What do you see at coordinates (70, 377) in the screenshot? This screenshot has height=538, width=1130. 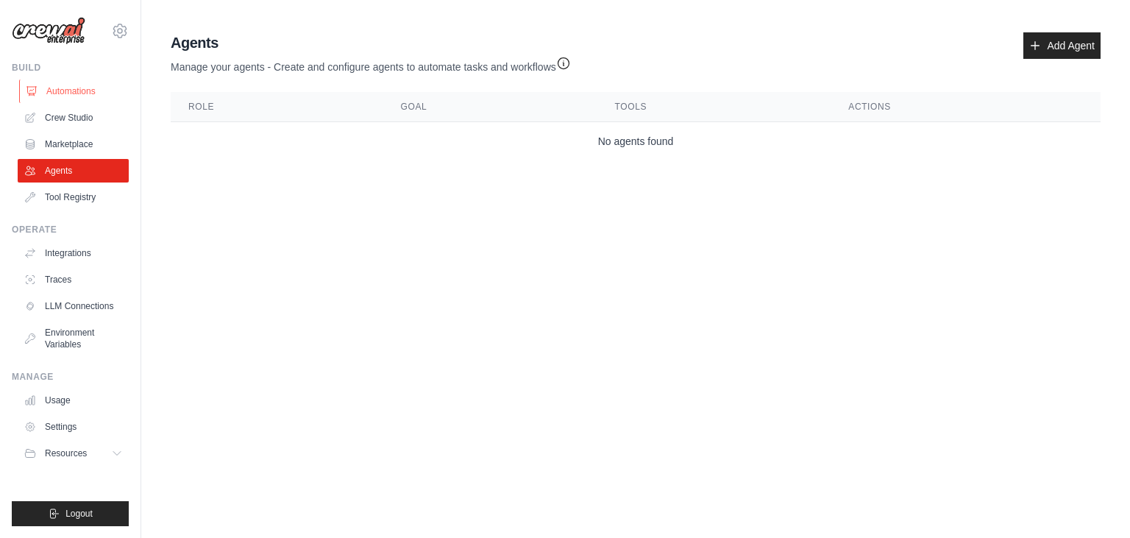 I see `div: Manage` at bounding box center [70, 377].